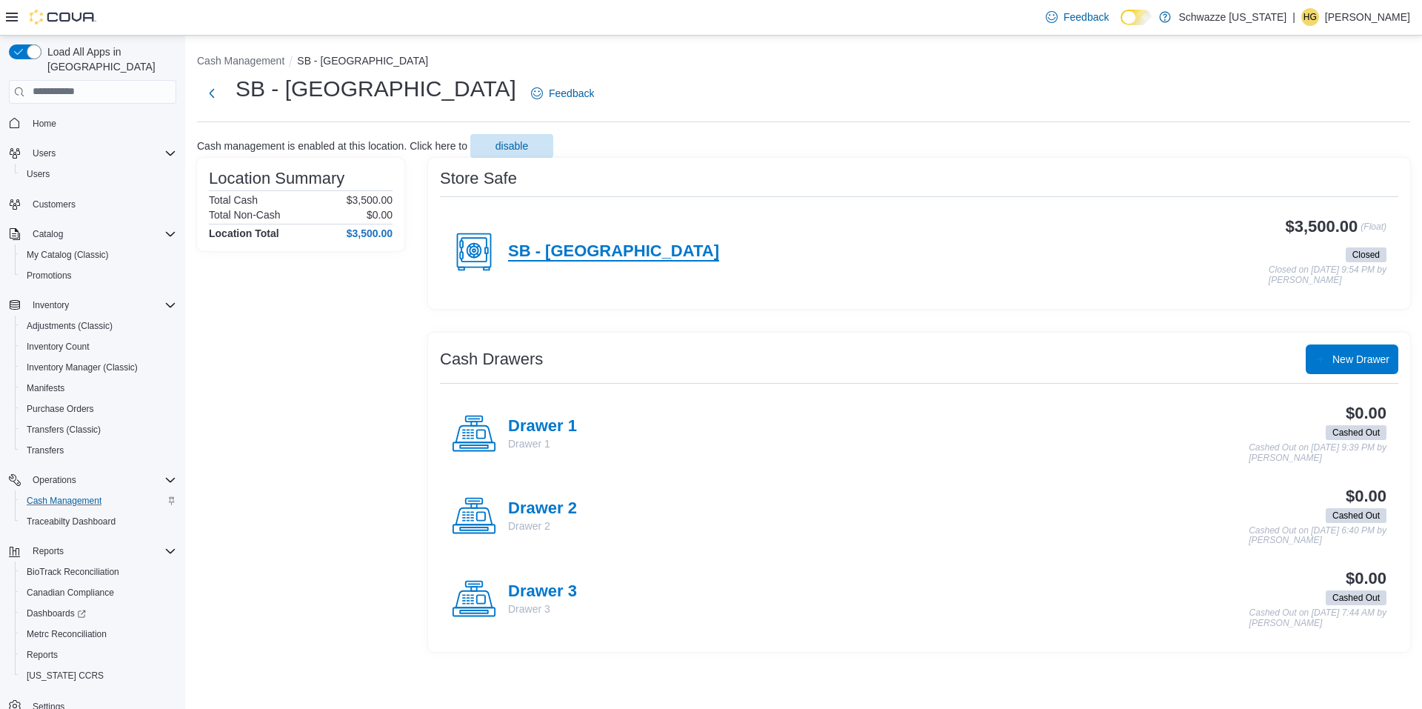  I want to click on span: Home, so click(101, 123).